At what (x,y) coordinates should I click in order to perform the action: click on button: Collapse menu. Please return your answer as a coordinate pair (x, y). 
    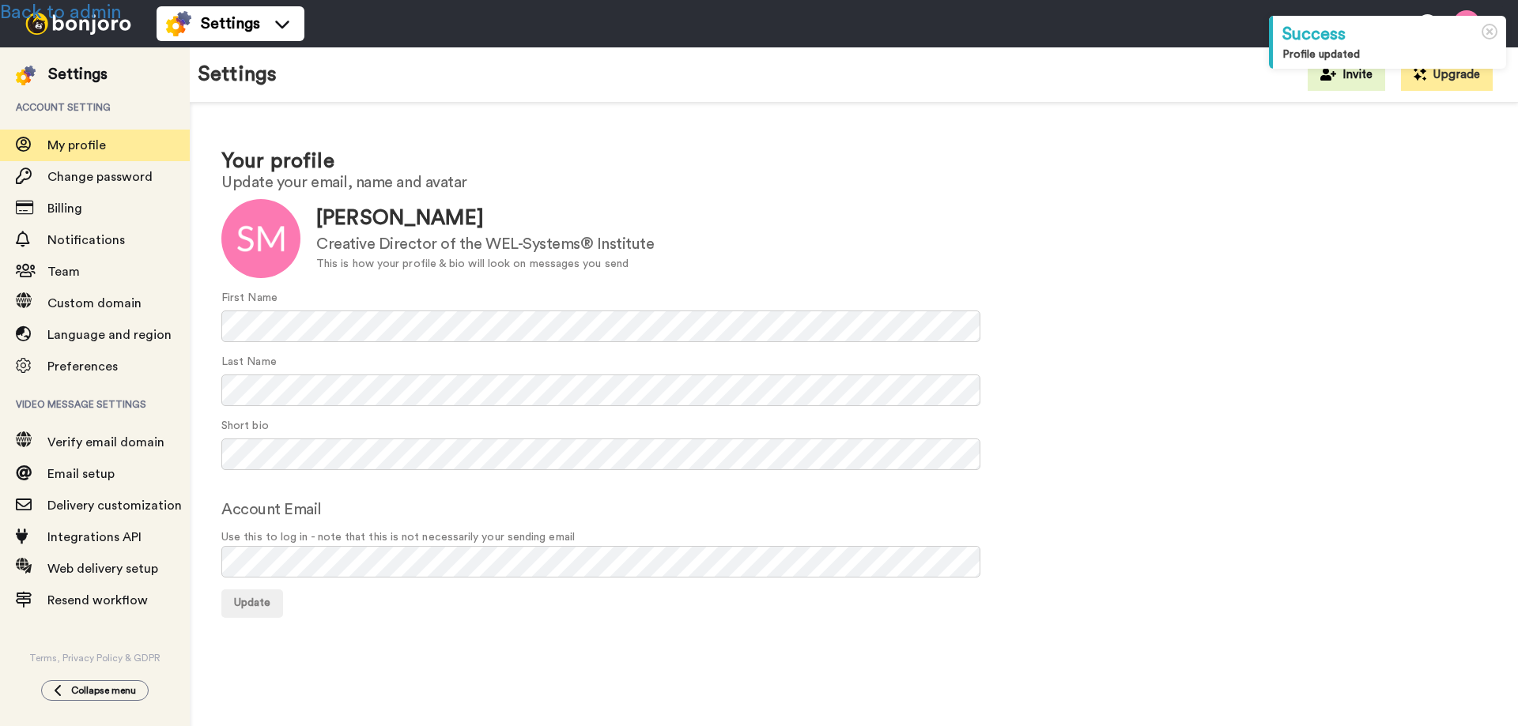
    Looking at the image, I should click on (95, 691).